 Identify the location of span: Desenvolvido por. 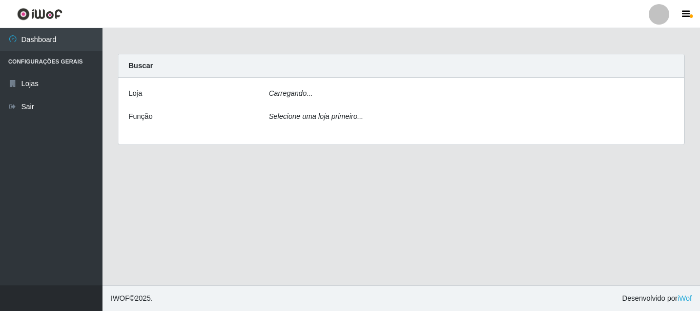
(657, 298).